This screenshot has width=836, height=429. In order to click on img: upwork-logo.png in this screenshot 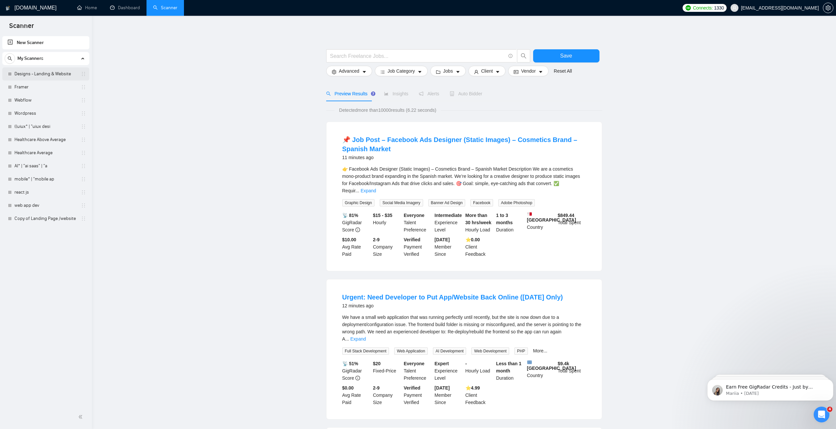, I will do `click(688, 8)`.